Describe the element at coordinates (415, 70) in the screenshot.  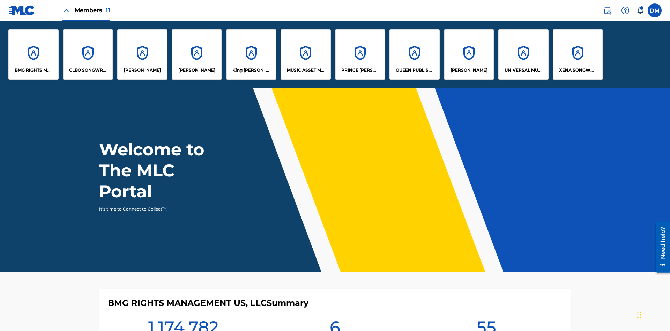
I see `p: QUEEN PUBLISHA` at that location.